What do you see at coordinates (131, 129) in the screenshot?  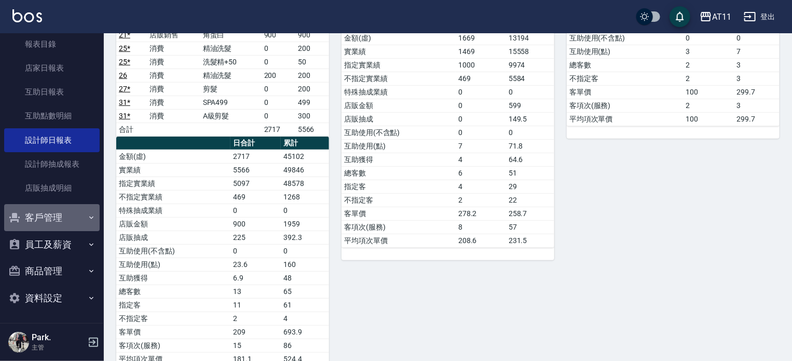 I see `td: 合計` at bounding box center [131, 129].